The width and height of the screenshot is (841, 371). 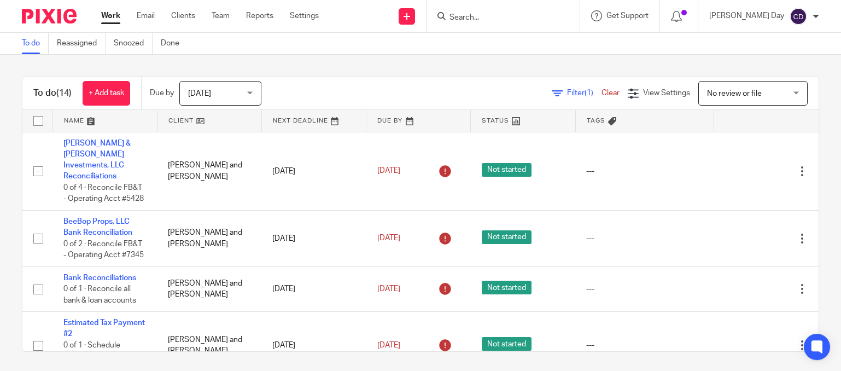 I want to click on a: BeeBop Props, LLC Bank Reconciliation, so click(x=98, y=227).